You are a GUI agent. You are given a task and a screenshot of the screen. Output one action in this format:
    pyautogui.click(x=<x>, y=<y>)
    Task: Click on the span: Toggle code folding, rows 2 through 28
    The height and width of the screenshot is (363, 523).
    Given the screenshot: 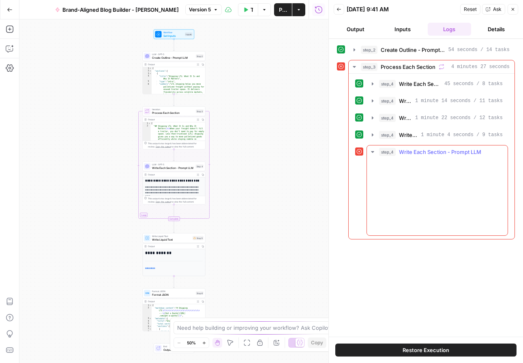 What is the action you would take?
    pyautogui.click(x=150, y=71)
    